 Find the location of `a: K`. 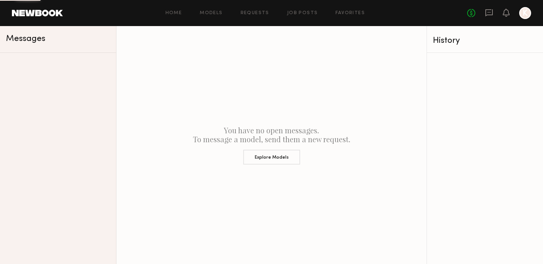

a: K is located at coordinates (525, 13).